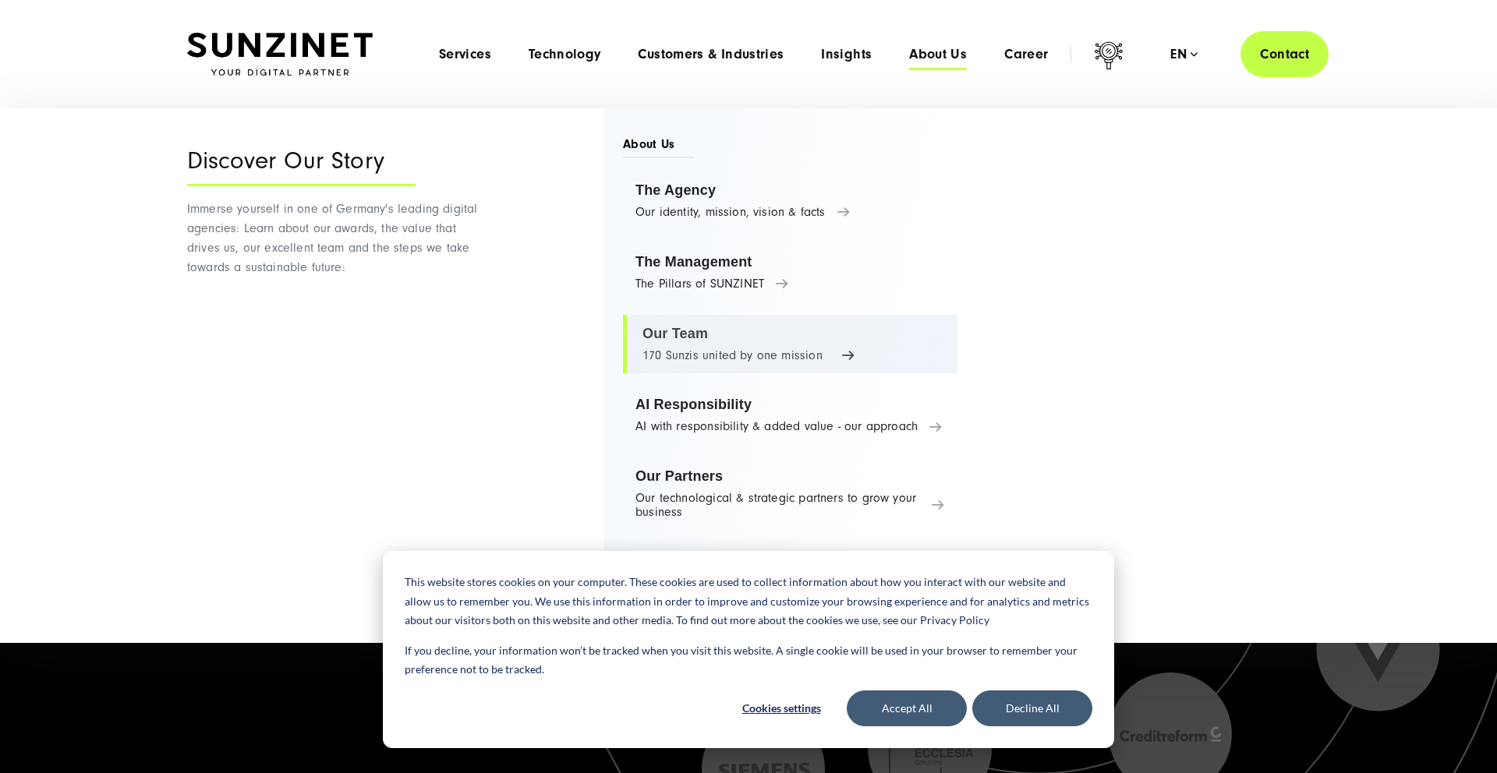 The width and height of the screenshot is (1497, 773). I want to click on a: Our Team 170 Sunzis united by one mission, so click(790, 345).